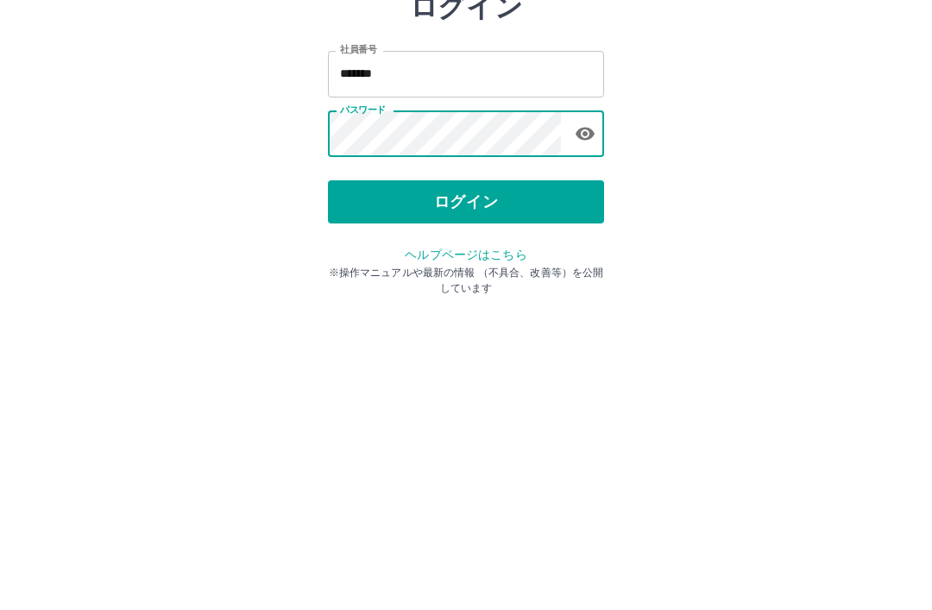  Describe the element at coordinates (465, 373) in the screenshot. I see `a: ヘルプページはこちら` at that location.